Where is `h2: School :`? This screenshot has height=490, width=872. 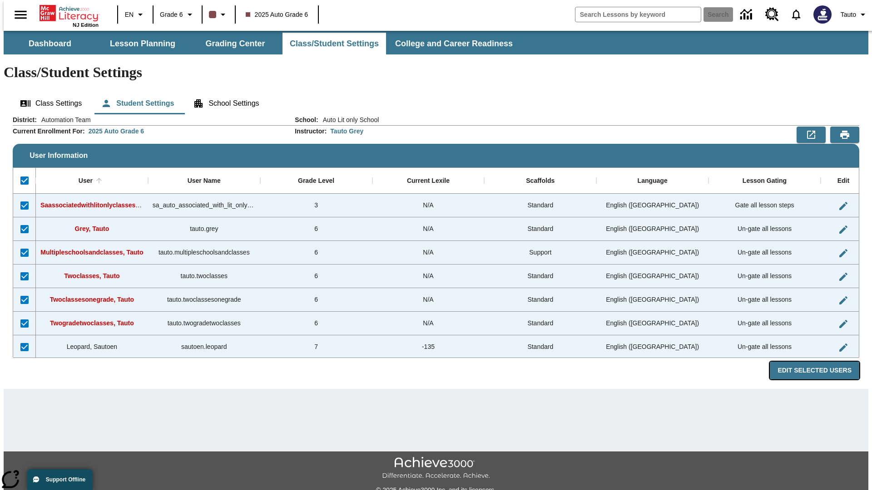 h2: School : is located at coordinates (306, 120).